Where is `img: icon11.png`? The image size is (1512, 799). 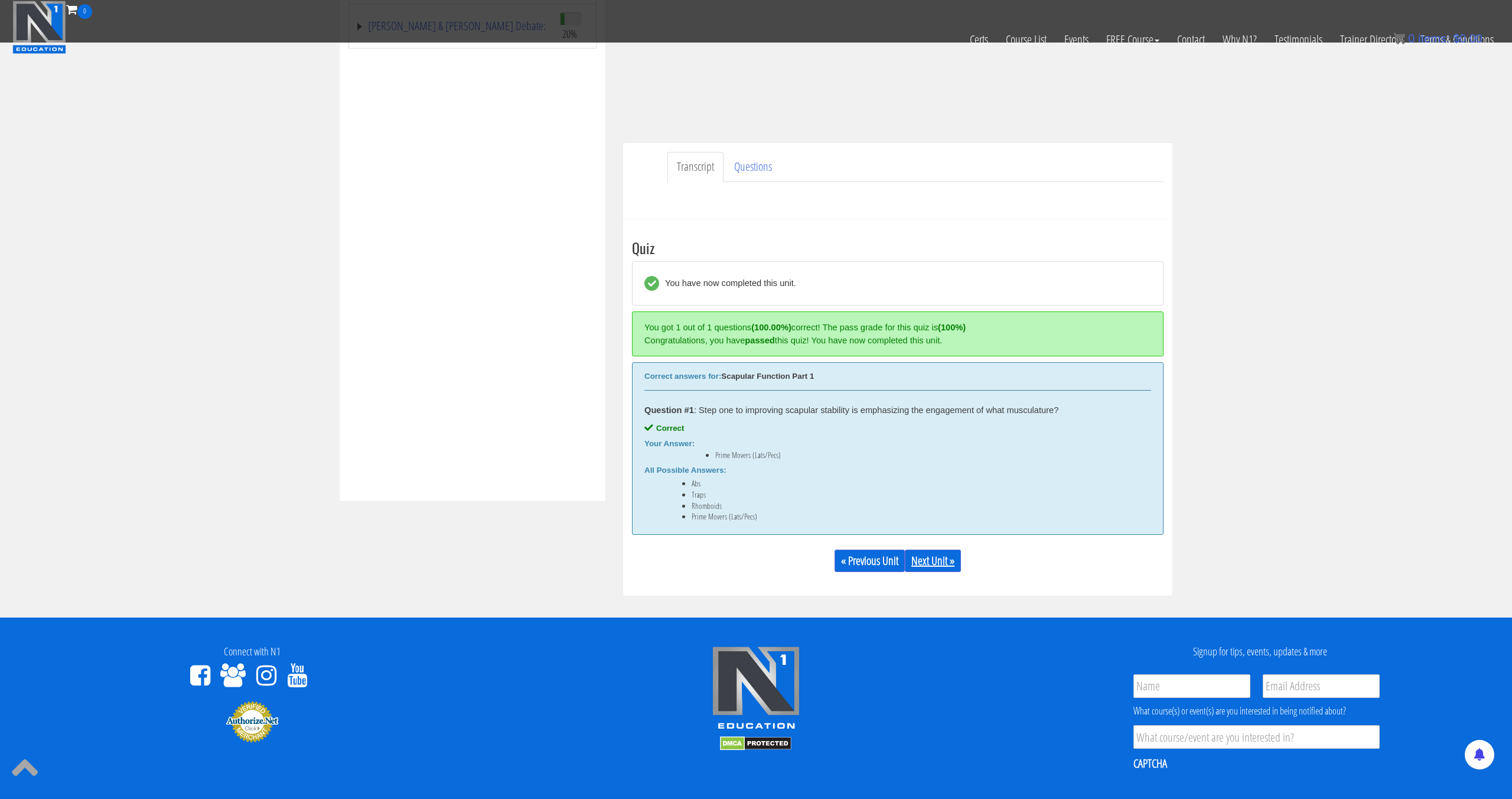
img: icon11.png is located at coordinates (1399, 38).